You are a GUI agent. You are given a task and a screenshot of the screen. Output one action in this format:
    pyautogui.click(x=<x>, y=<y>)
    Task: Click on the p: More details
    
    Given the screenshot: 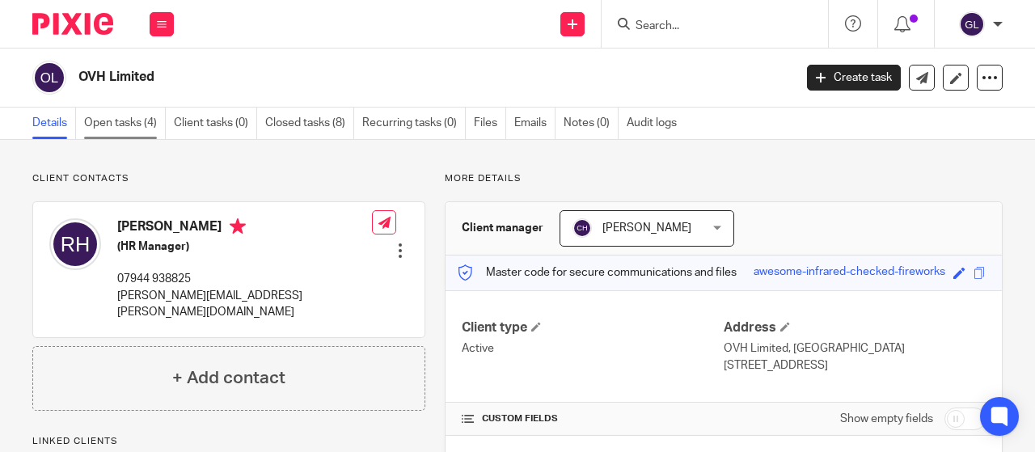 What is the action you would take?
    pyautogui.click(x=724, y=179)
    